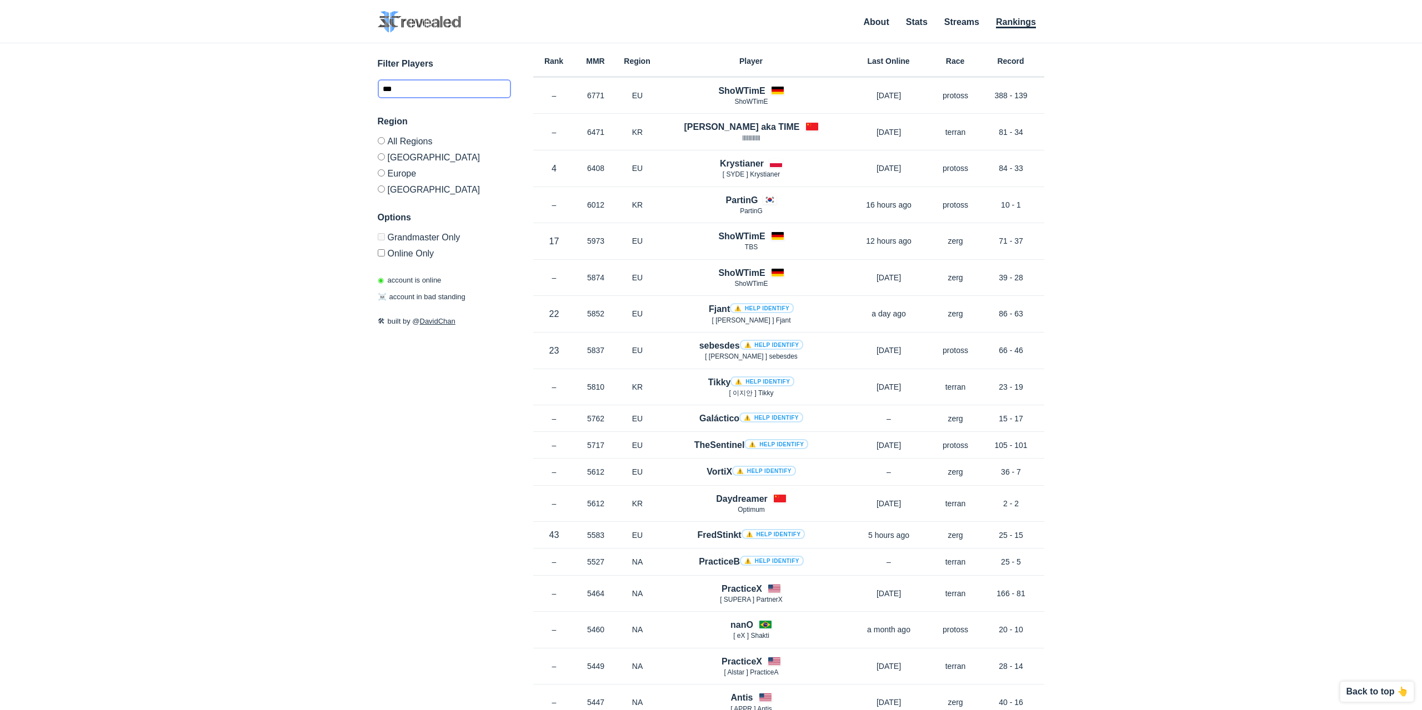 The image size is (1422, 710). I want to click on h4: Tikky, so click(751, 382).